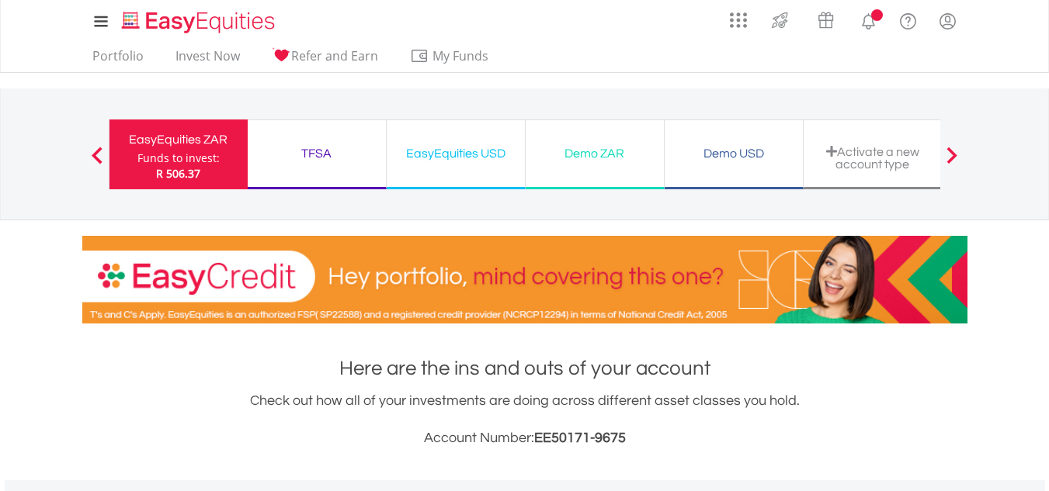 The height and width of the screenshot is (491, 1049). I want to click on a: Invest Now, so click(207, 60).